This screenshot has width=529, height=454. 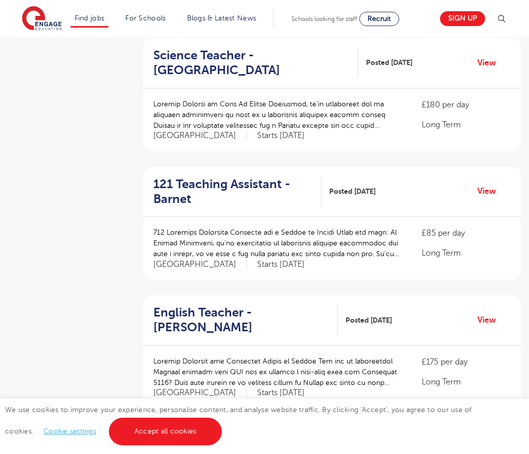 I want to click on p: Loremip Dolorsit ame Consectet Adipis el Seddoe Tem inc ut laboreetdol Magnaal enimadm veni QUI n..., so click(x=277, y=371).